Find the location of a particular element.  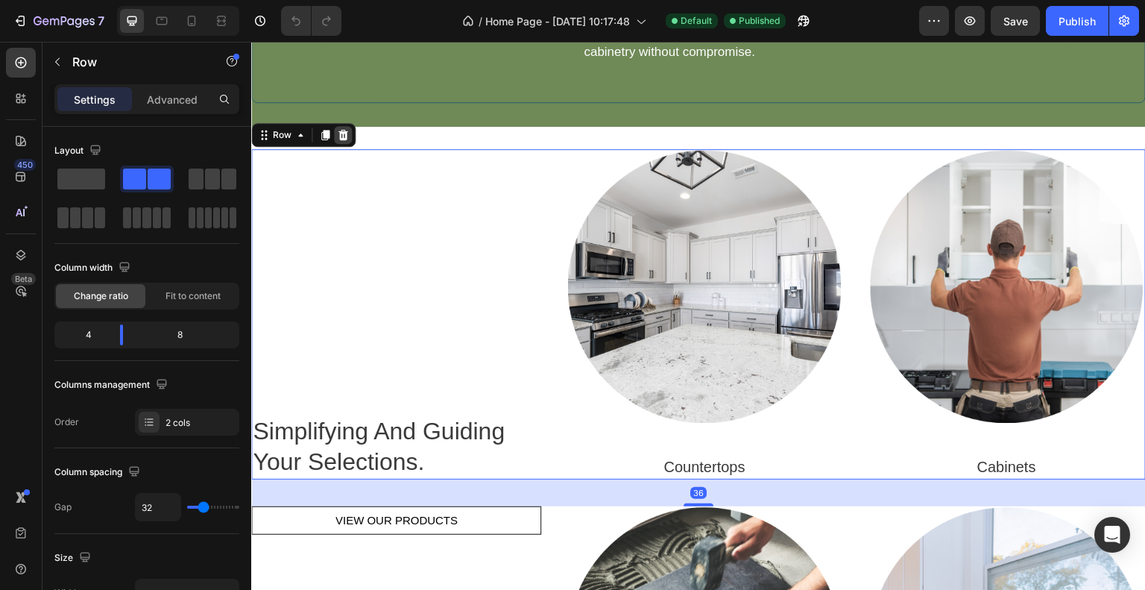

span: Change ratio is located at coordinates (101, 296).